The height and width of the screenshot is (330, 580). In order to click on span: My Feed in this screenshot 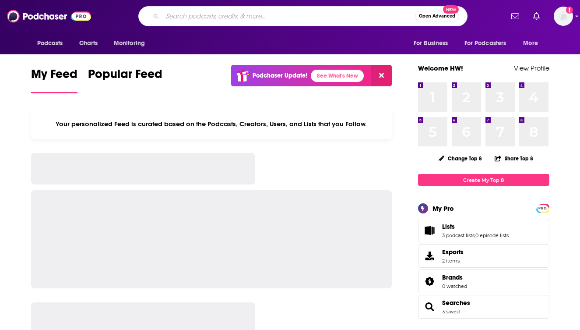, I will do `click(54, 77)`.